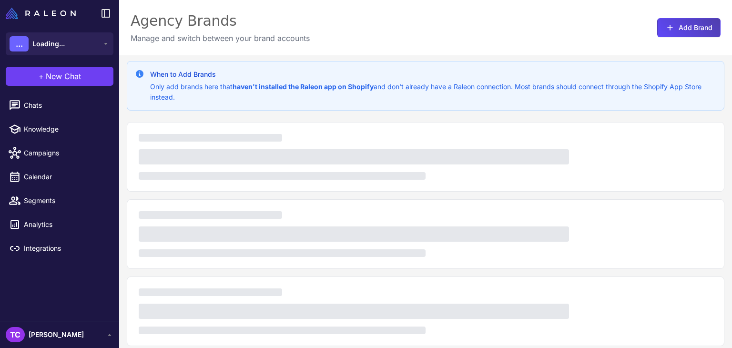 This screenshot has width=732, height=348. Describe the element at coordinates (60, 129) in the screenshot. I see `a: Knowledge` at that location.